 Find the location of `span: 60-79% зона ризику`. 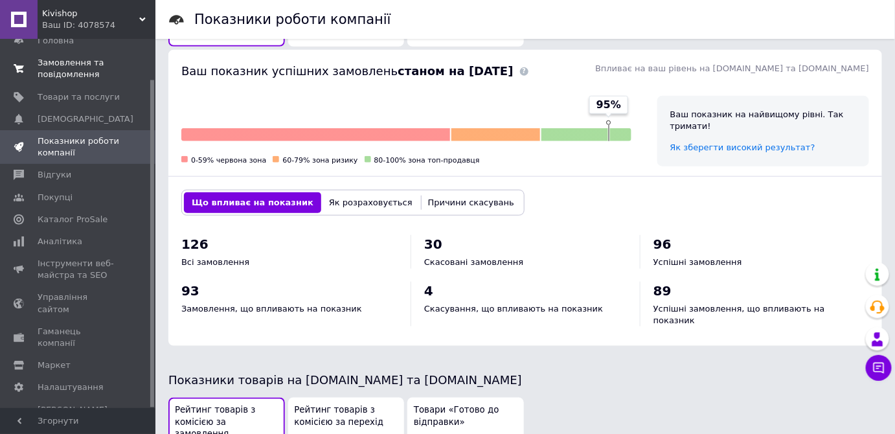

span: 60-79% зона ризику is located at coordinates (320, 160).